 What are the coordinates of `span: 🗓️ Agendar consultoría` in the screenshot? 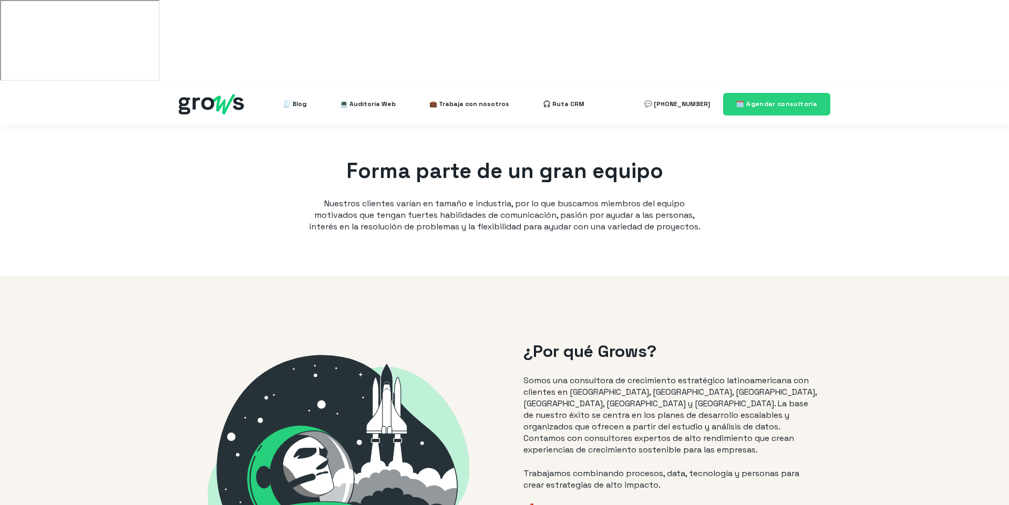 It's located at (777, 104).